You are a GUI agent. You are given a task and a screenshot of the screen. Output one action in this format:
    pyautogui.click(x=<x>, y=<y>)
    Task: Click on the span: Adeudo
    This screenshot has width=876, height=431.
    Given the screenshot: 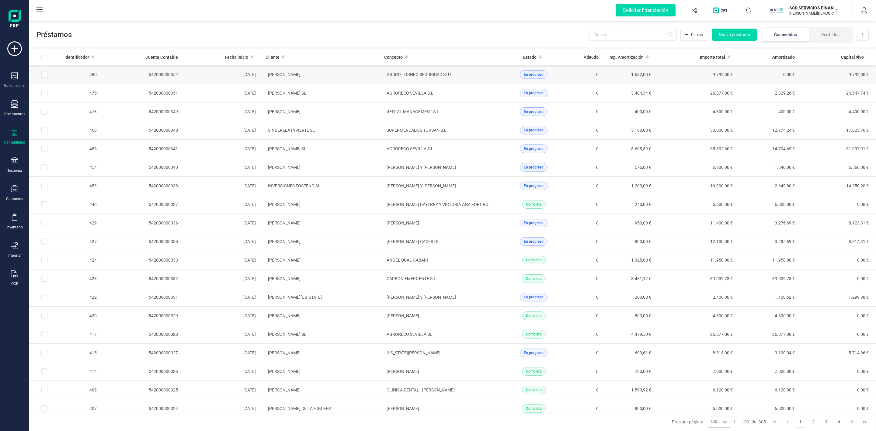 What is the action you would take?
    pyautogui.click(x=591, y=57)
    